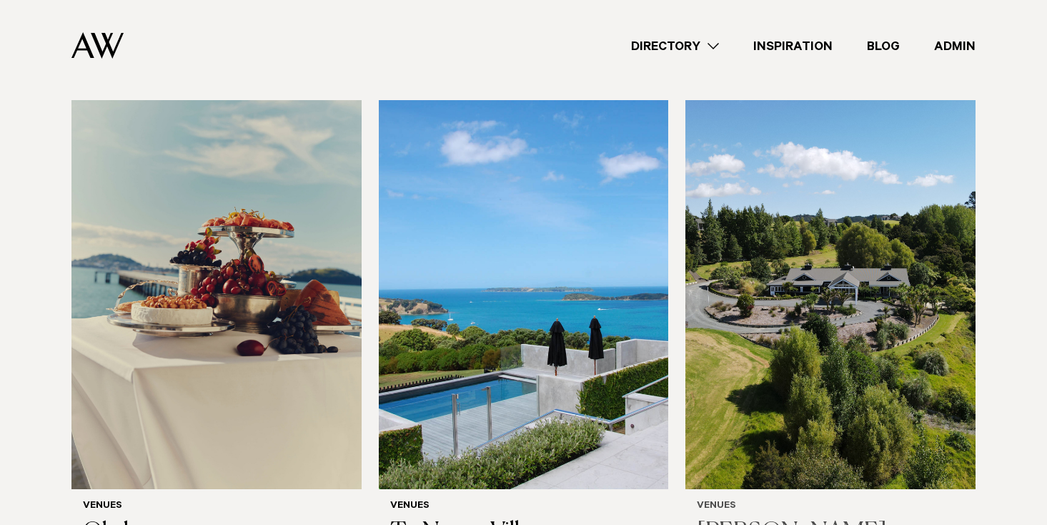  What do you see at coordinates (883, 46) in the screenshot?
I see `a: Blog` at bounding box center [883, 46].